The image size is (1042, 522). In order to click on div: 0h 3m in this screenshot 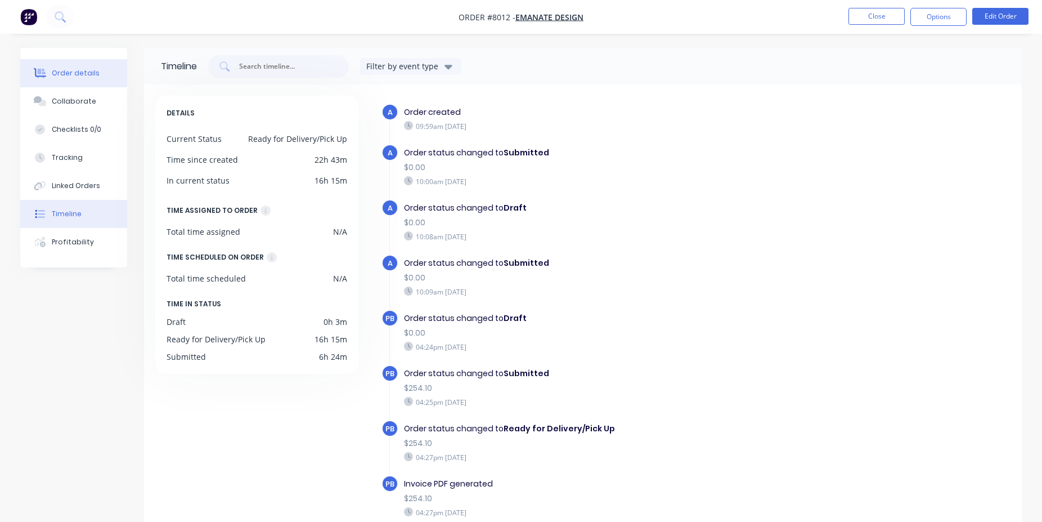, I will do `click(335, 321)`.